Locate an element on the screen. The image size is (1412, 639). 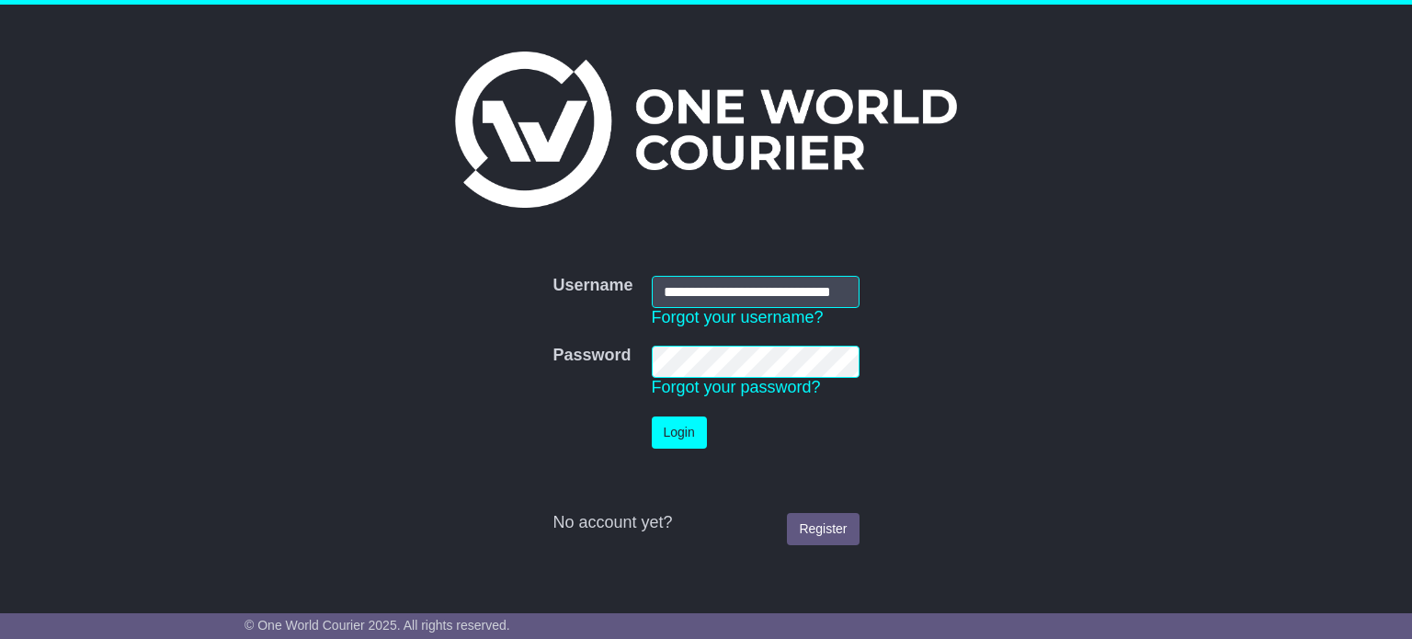
span: © One World Courier 2025. All rights reserved. is located at coordinates (377, 625).